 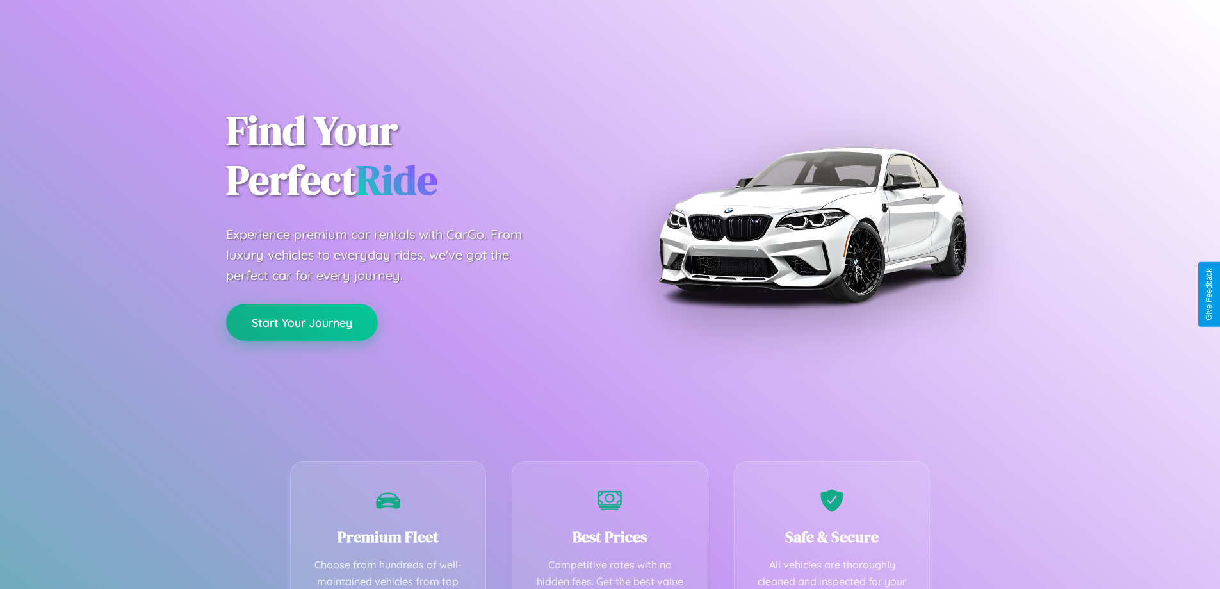 What do you see at coordinates (397, 179) in the screenshot?
I see `span: Ride` at bounding box center [397, 179].